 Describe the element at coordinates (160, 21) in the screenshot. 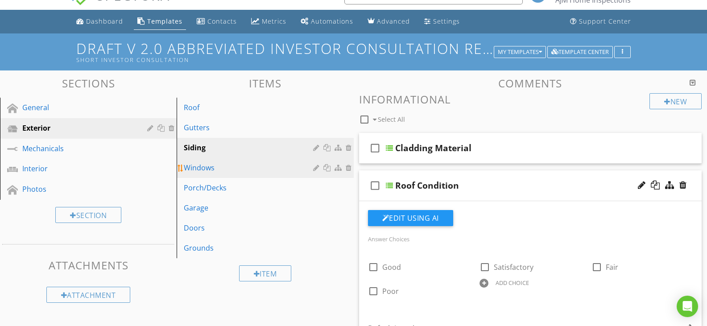

I see `a: Templates` at that location.